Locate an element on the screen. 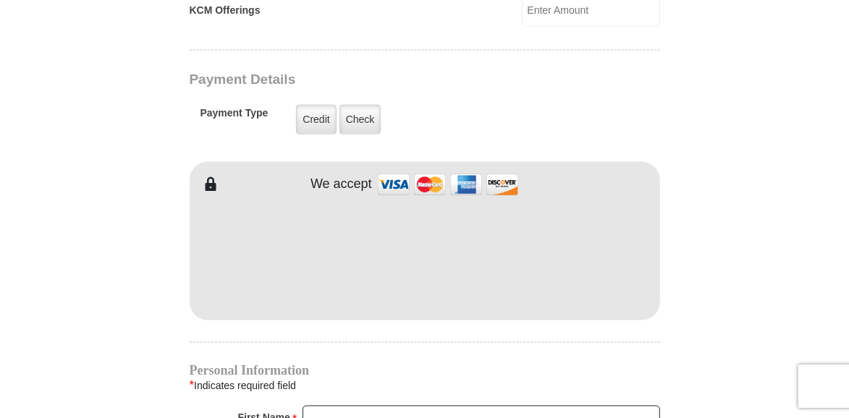 Image resolution: width=849 pixels, height=418 pixels. label: Check is located at coordinates (361, 119).